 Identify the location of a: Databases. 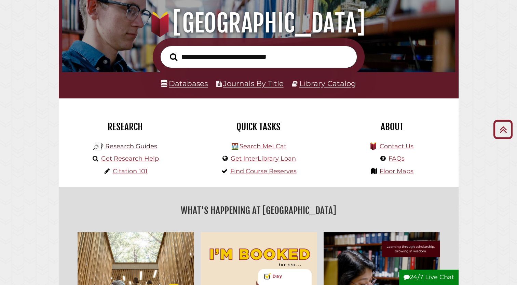
(184, 83).